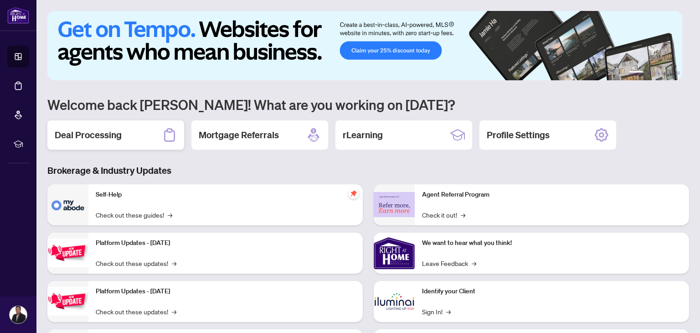  I want to click on button: 6, so click(678, 73).